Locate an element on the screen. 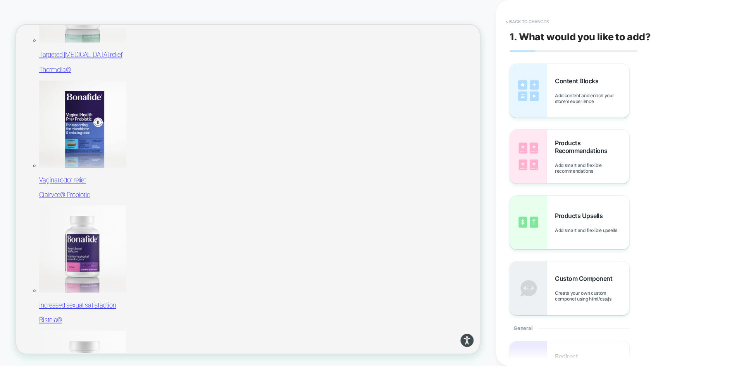  span: Add content and enrich your store's experience is located at coordinates (592, 98).